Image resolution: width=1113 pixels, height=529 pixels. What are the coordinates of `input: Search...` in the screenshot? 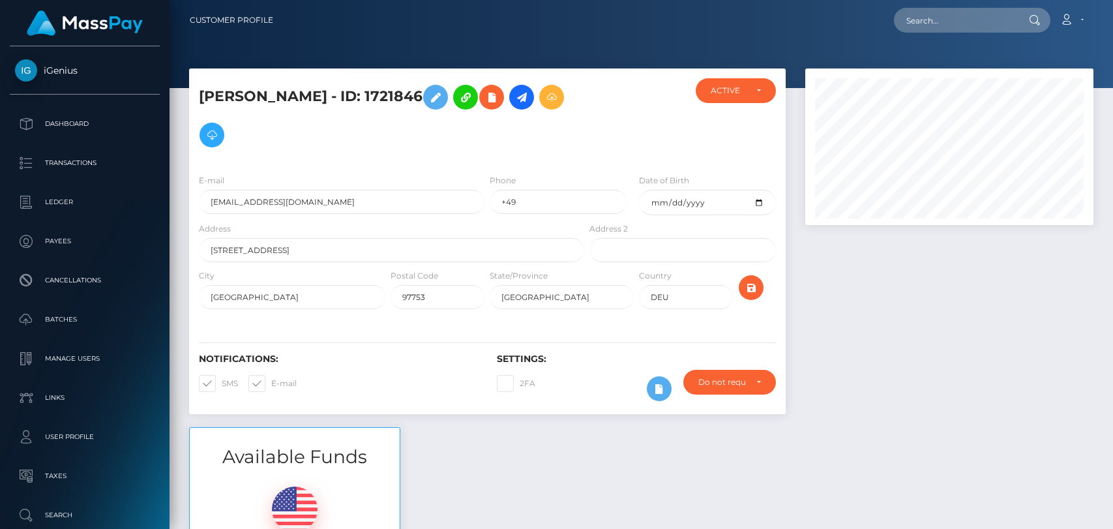 It's located at (955, 20).